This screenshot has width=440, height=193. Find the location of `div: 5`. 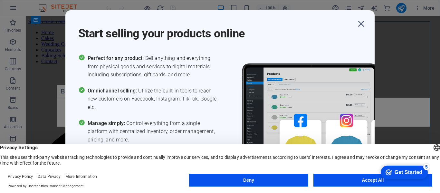

div: 5 is located at coordinates (51, 5).